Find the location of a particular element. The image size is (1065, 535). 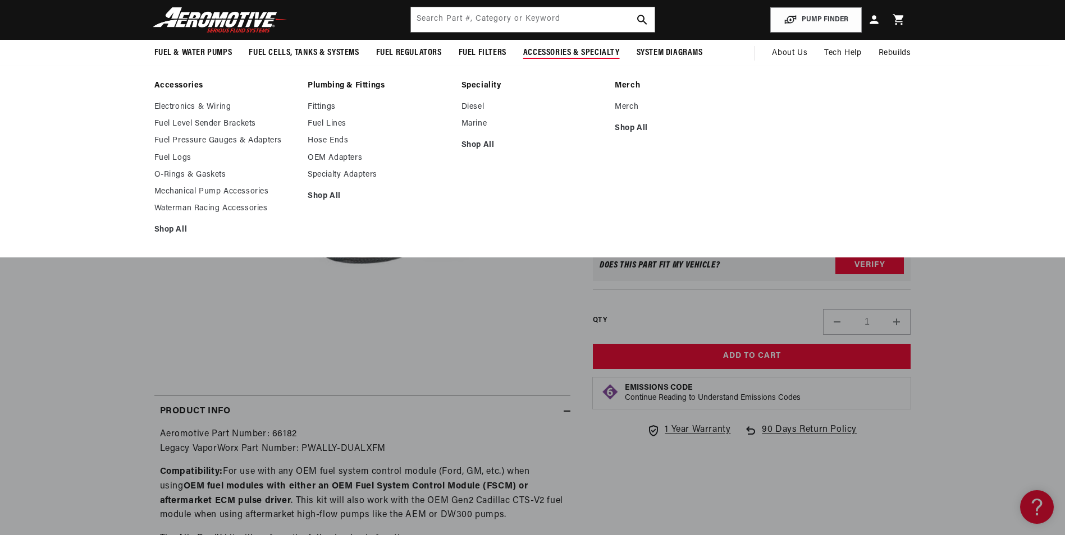

a: 1 Year Warranty is located at coordinates (688, 430).